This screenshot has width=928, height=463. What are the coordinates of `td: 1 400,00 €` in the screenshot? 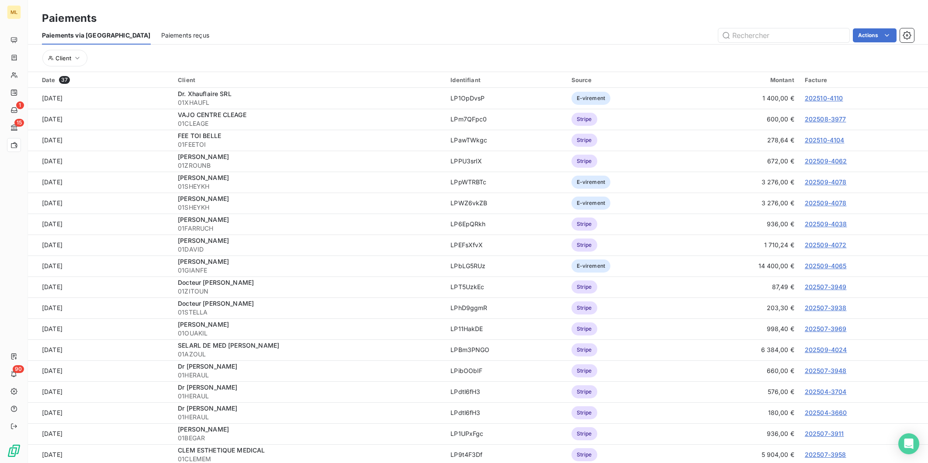 It's located at (743, 98).